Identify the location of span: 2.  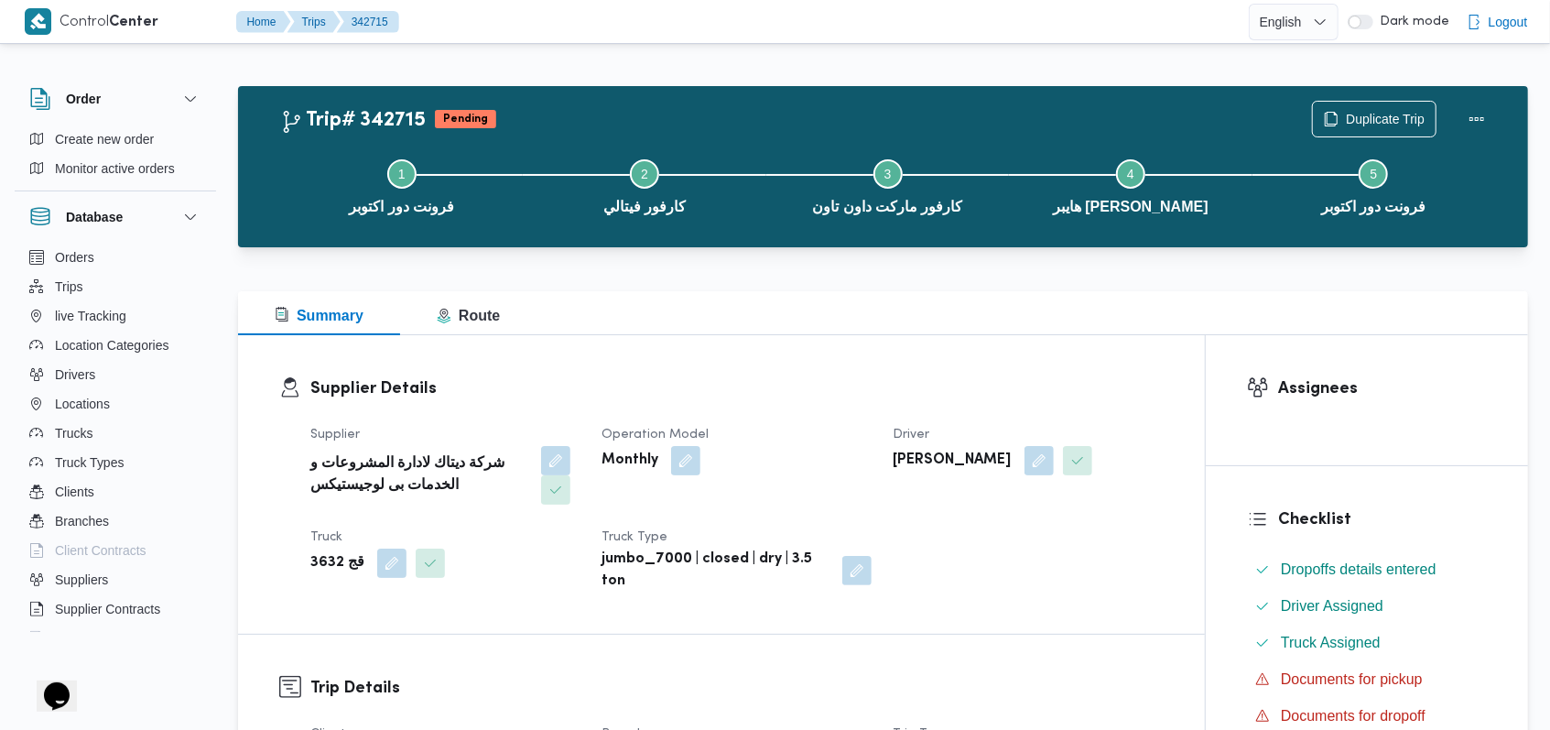
(644, 174).